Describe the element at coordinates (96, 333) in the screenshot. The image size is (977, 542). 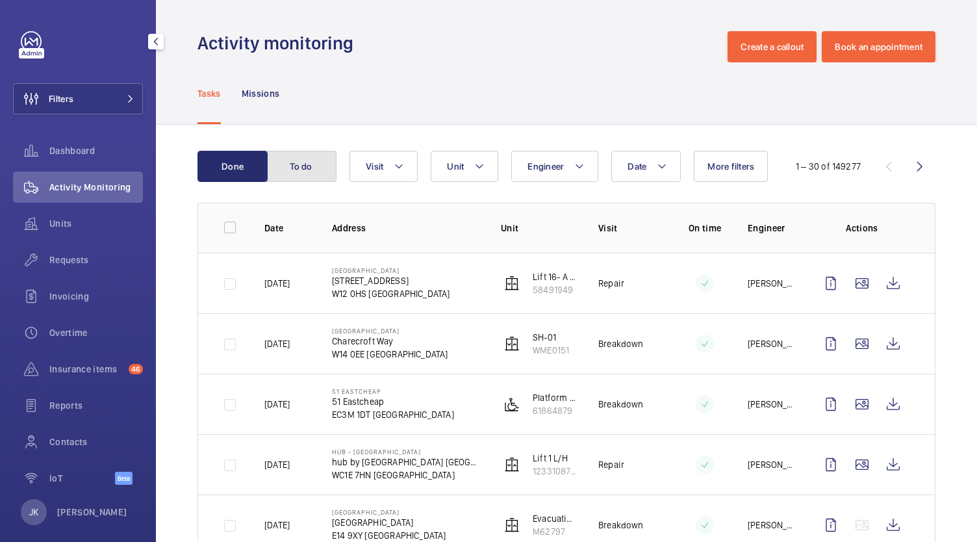
I see `span: Overtime` at that location.